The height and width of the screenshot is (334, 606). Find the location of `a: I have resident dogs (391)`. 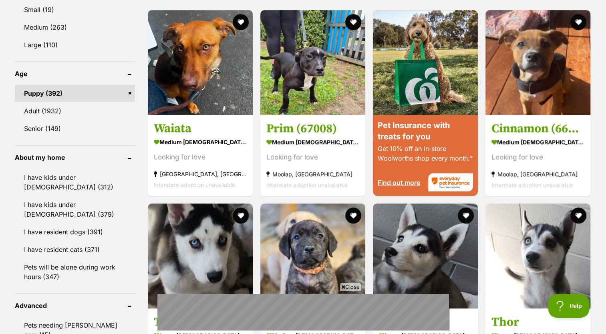

a: I have resident dogs (391) is located at coordinates (75, 232).